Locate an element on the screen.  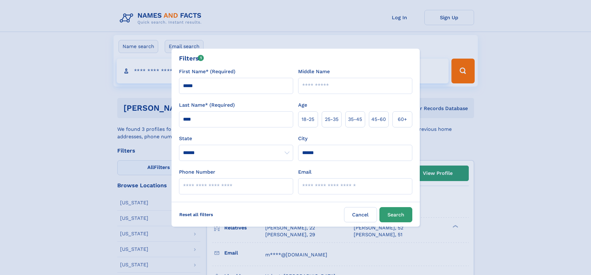
label: Middle Name is located at coordinates (314, 72).